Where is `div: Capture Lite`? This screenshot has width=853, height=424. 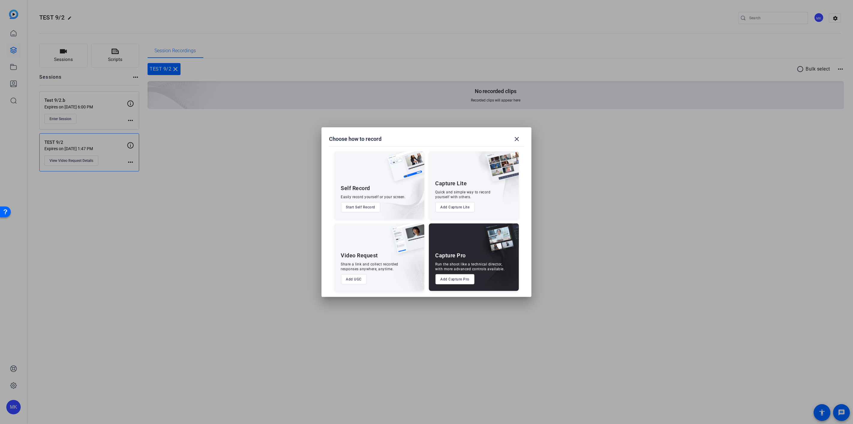
div: Capture Lite is located at coordinates (451, 183).